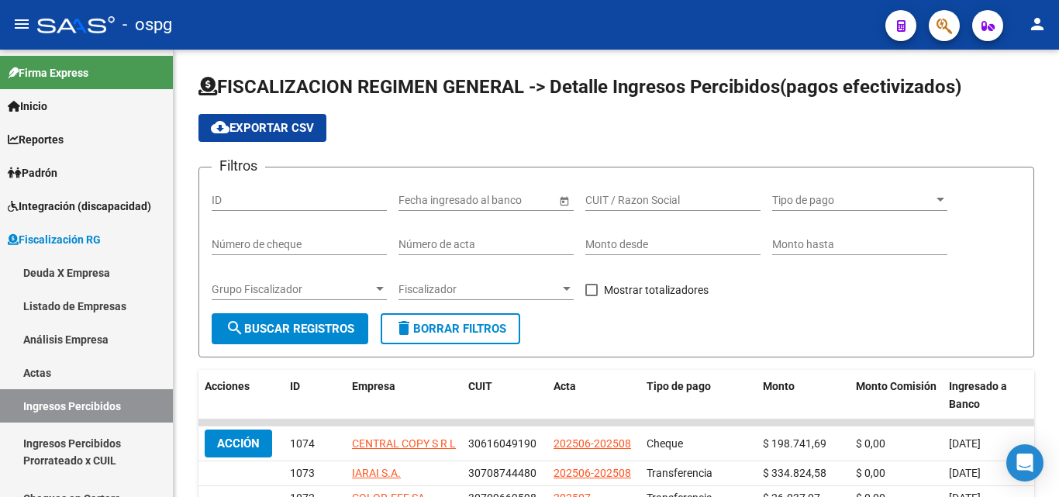  Describe the element at coordinates (1025, 463) in the screenshot. I see `div: Open Intercom Messenger` at that location.